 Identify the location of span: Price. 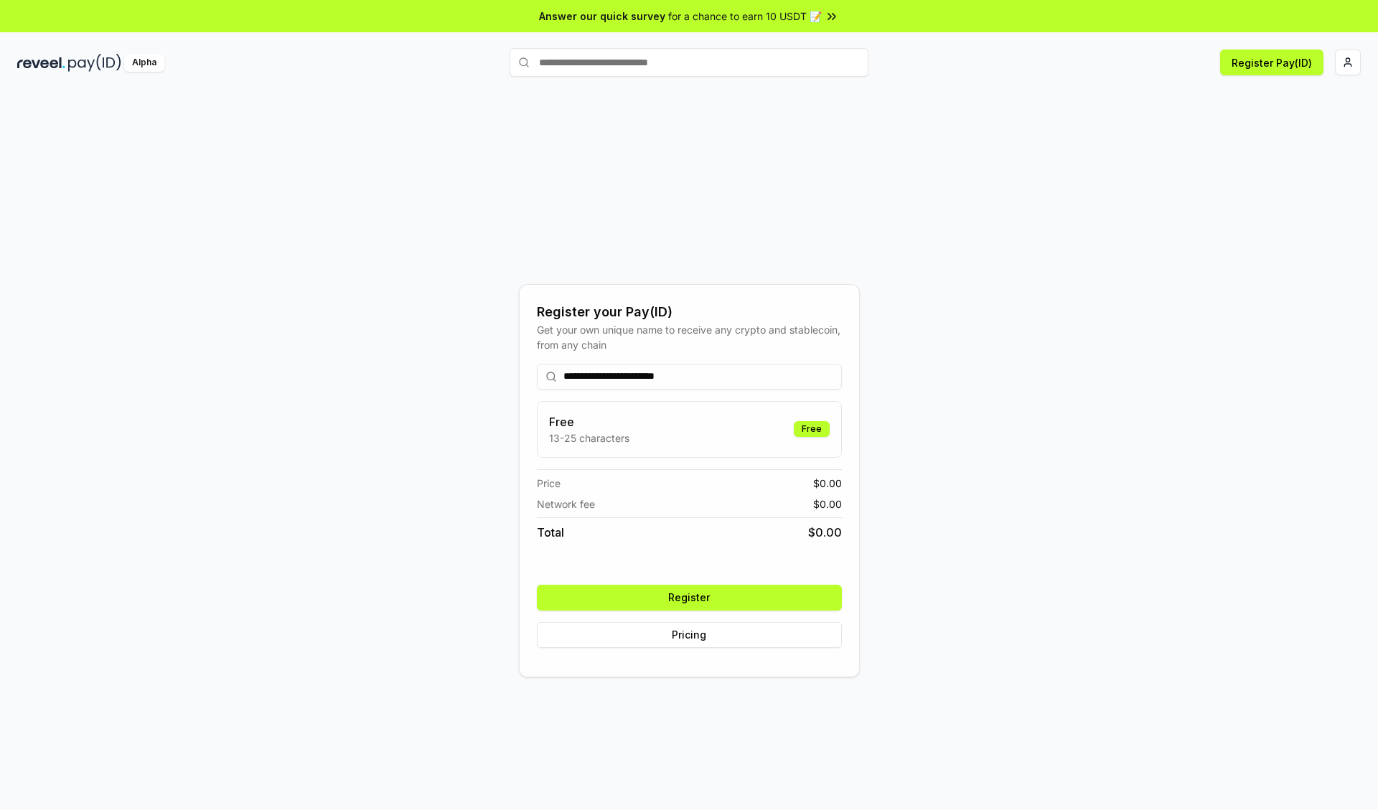
(548, 483).